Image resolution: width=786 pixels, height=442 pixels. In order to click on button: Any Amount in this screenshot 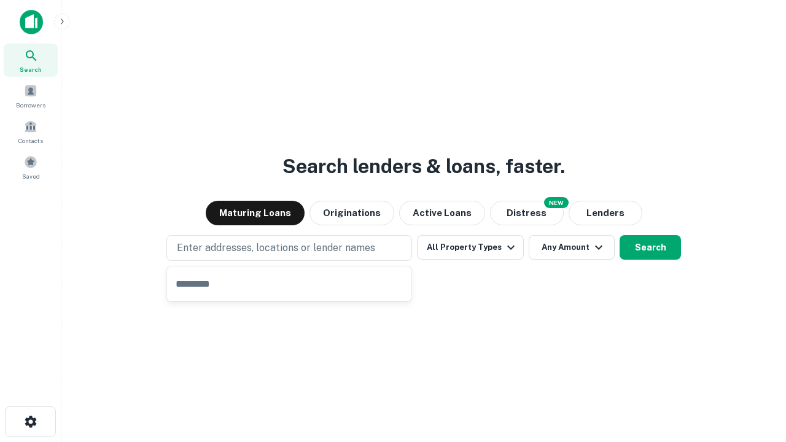, I will do `click(572, 248)`.